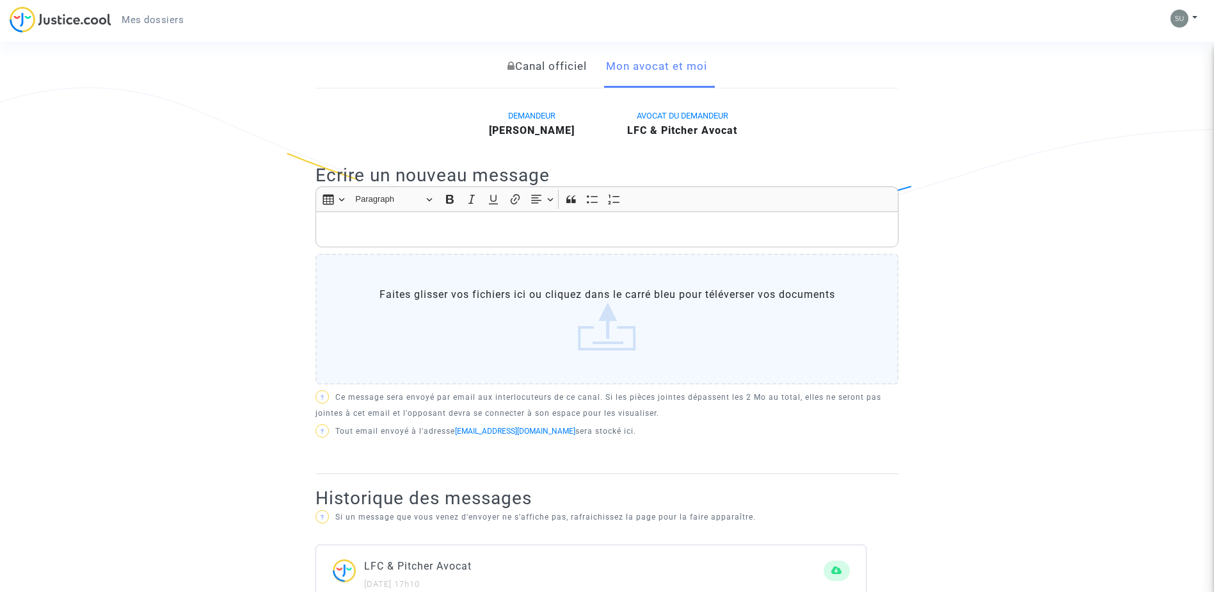 The width and height of the screenshot is (1214, 592). I want to click on a: Mes dossiers, so click(152, 20).